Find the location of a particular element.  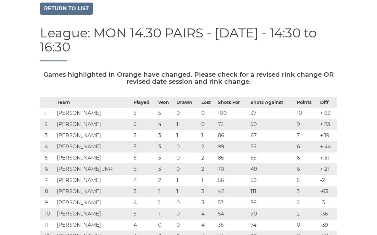

td: 74 is located at coordinates (272, 225).